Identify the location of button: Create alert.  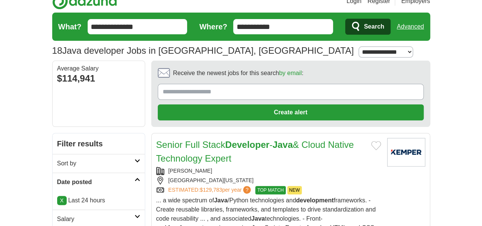
(291, 112).